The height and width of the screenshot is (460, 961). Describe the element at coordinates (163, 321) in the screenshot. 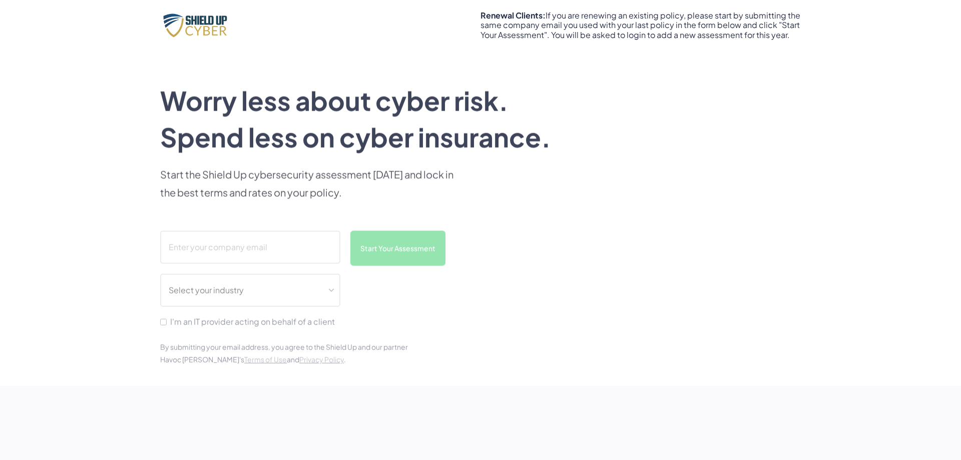

I see `input: I'm an IT provider acting on behalf of a client` at that location.